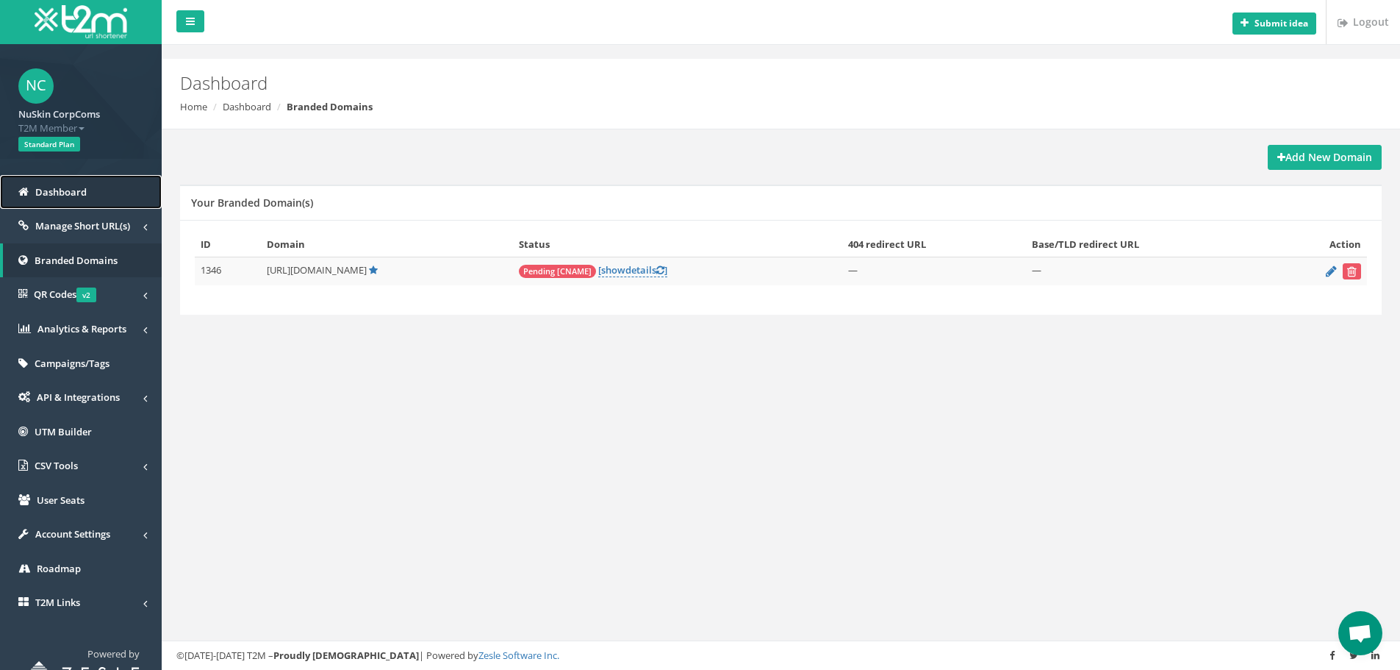 This screenshot has width=1400, height=670. What do you see at coordinates (247, 107) in the screenshot?
I see `a: Dashboard` at bounding box center [247, 107].